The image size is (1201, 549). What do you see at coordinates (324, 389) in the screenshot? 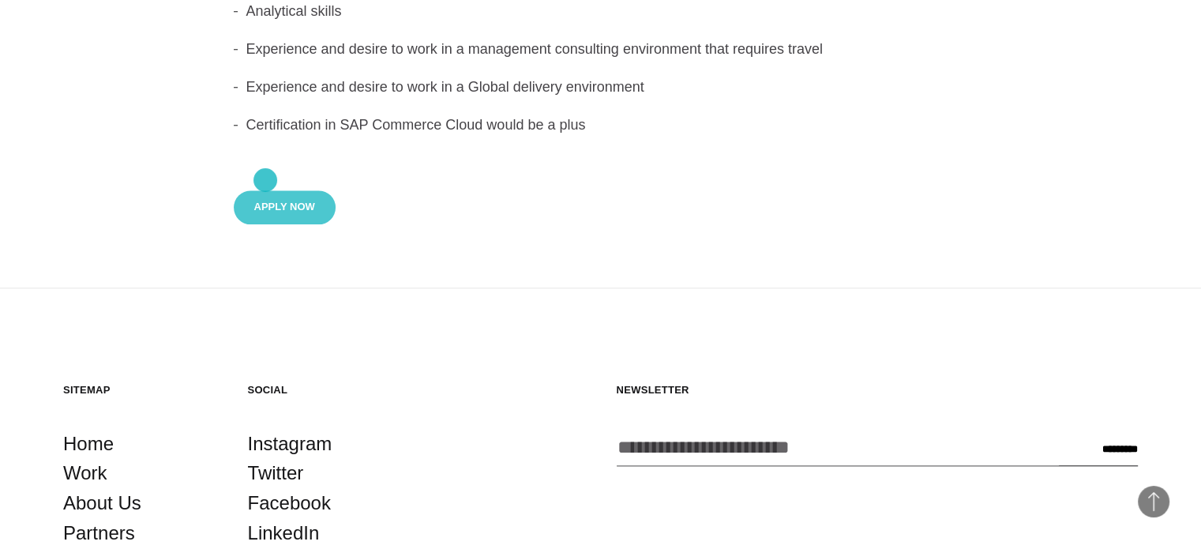
I see `h5: Social` at bounding box center [324, 389].